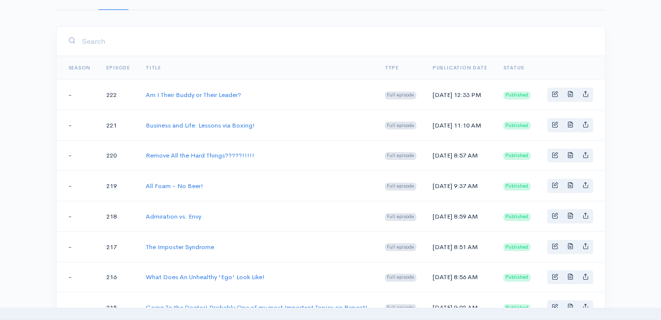  What do you see at coordinates (173, 216) in the screenshot?
I see `a: Admiration vs. Envy` at bounding box center [173, 216].